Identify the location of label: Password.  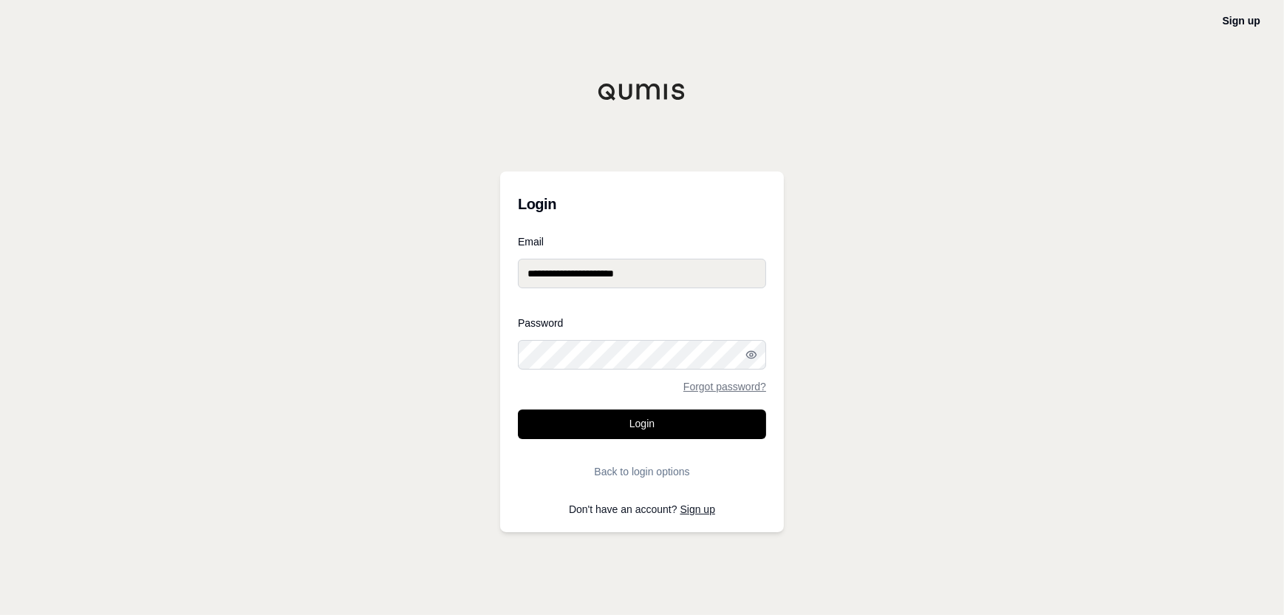
(642, 323).